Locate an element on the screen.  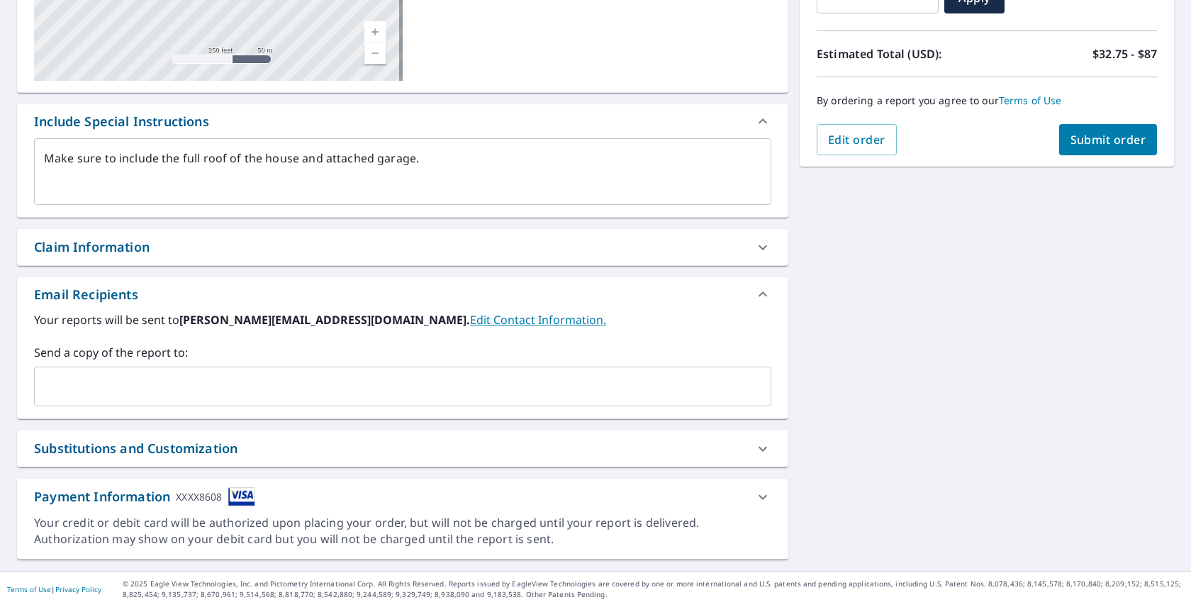
label: Your reports will be sent to is located at coordinates (403, 320).